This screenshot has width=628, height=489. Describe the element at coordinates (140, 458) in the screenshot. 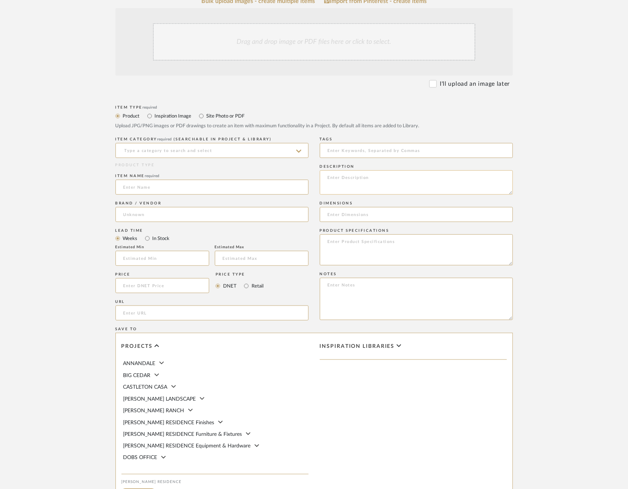

I see `span: DOBS OFFICE` at that location.